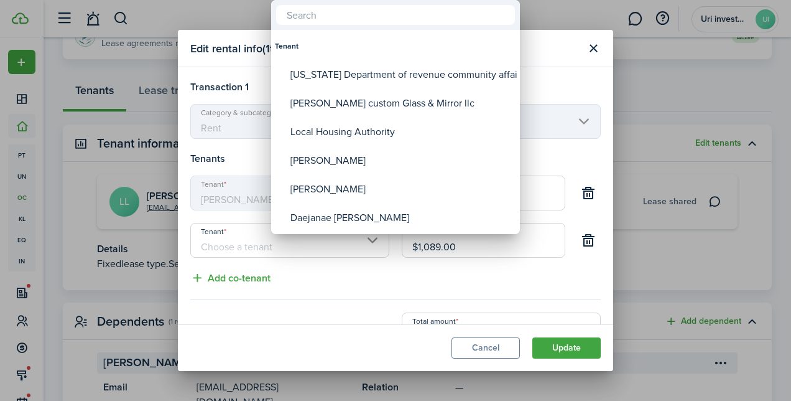  Describe the element at coordinates (396, 15) in the screenshot. I see `input: Search` at that location.